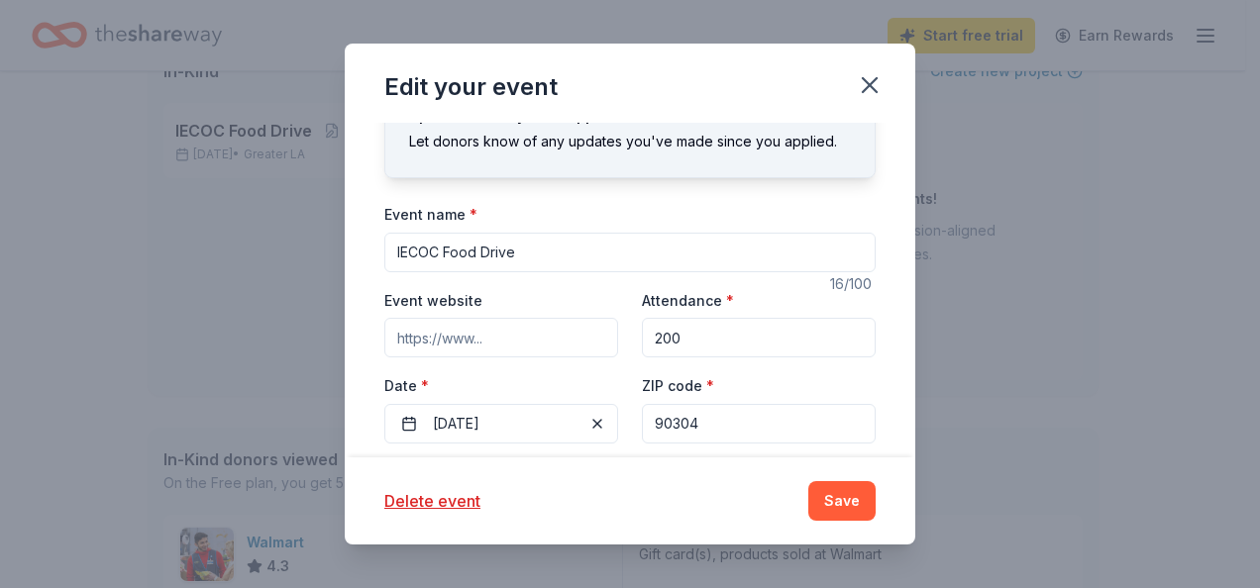 This screenshot has height=588, width=1260. I want to click on div: 16 /100, so click(853, 284).